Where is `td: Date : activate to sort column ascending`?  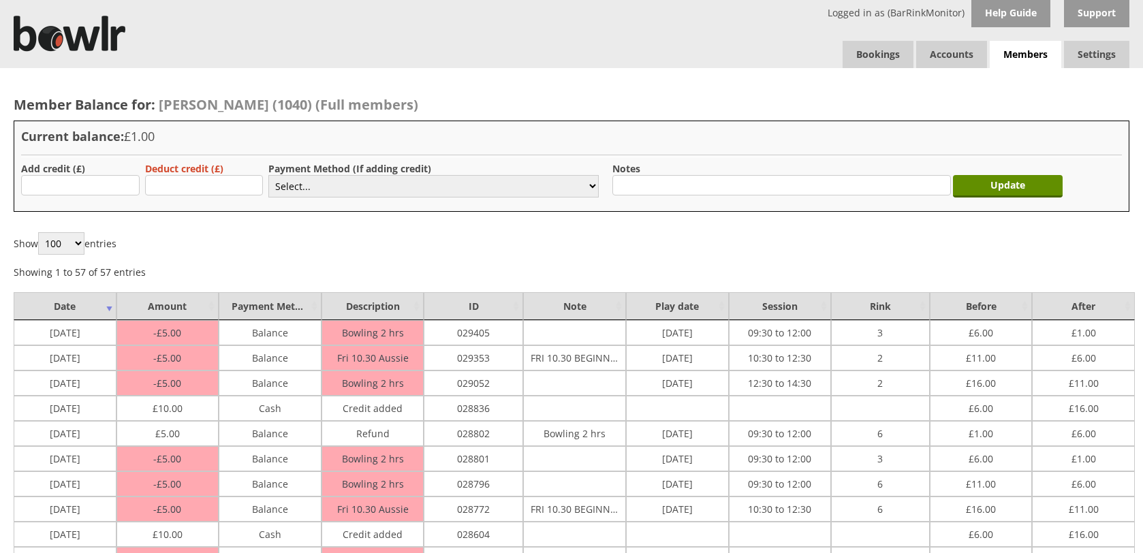
td: Date : activate to sort column ascending is located at coordinates (65, 306).